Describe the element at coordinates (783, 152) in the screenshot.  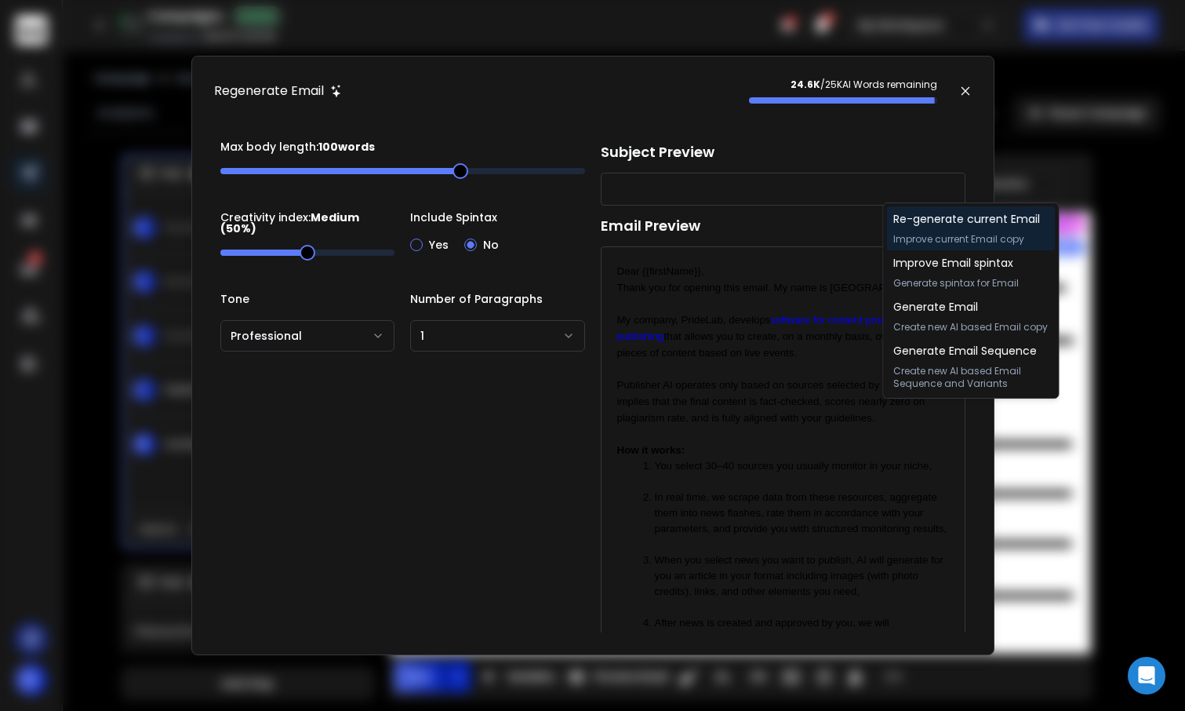
I see `h1: Subject Preview` at that location.